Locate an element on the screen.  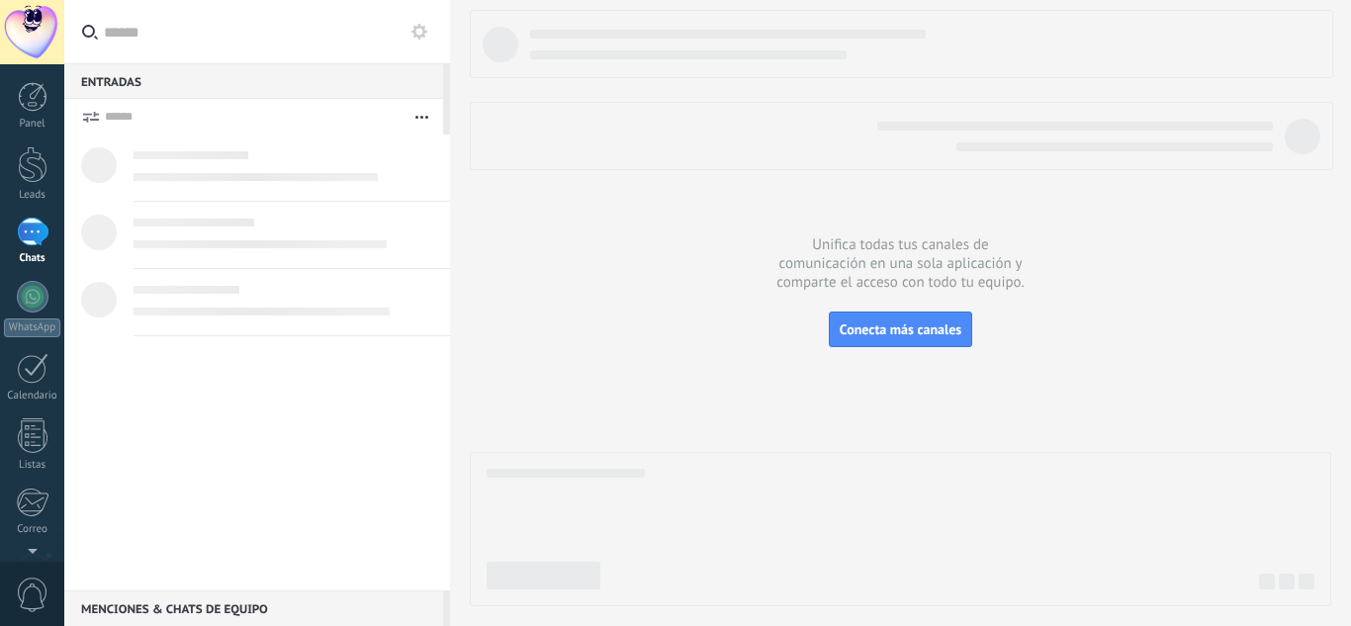
span: Conecta más canales is located at coordinates (900, 329).